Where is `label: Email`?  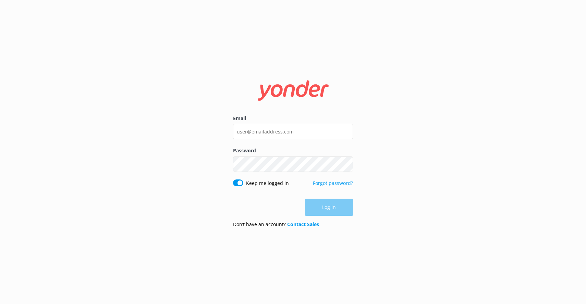 label: Email is located at coordinates (293, 118).